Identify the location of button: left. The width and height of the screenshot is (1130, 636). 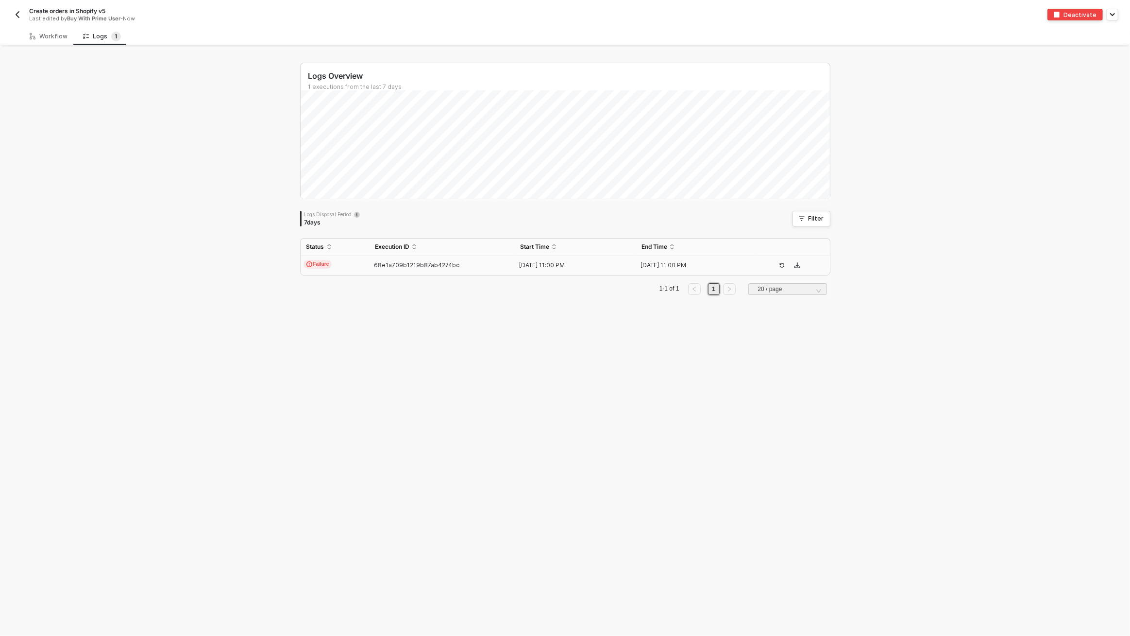
(695, 289).